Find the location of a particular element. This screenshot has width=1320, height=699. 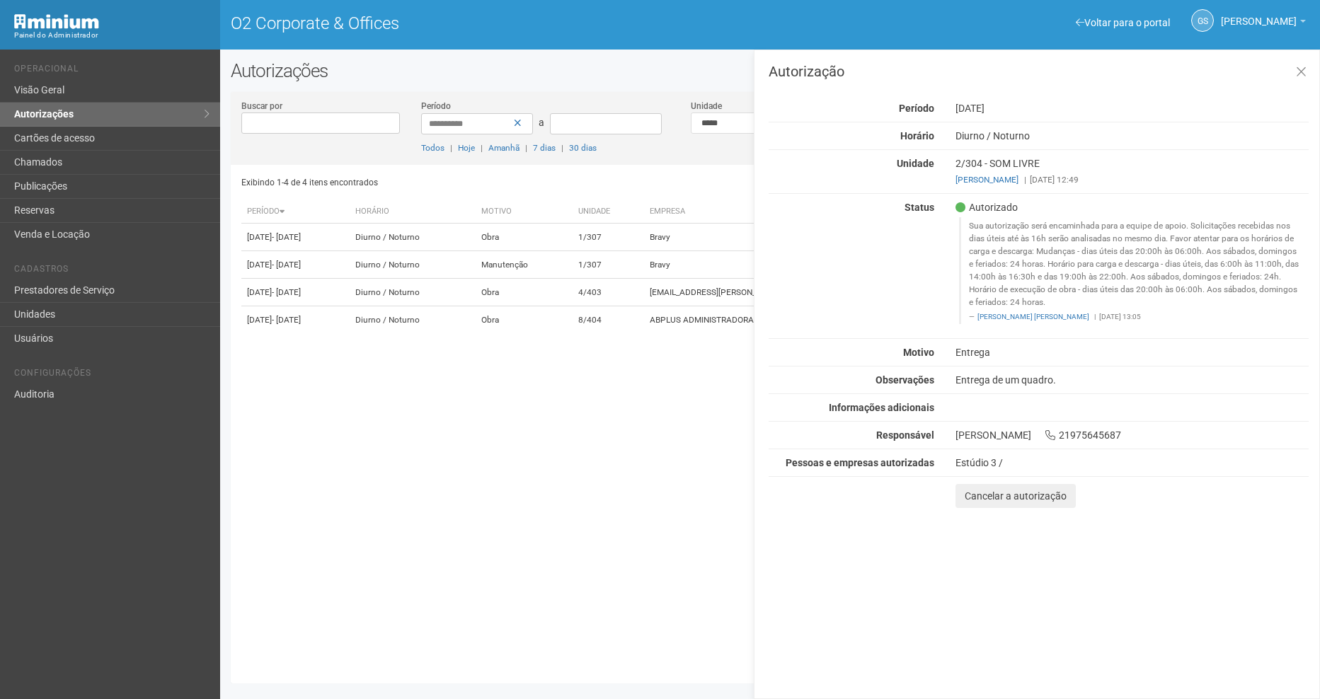

li: Operacional is located at coordinates (112, 71).